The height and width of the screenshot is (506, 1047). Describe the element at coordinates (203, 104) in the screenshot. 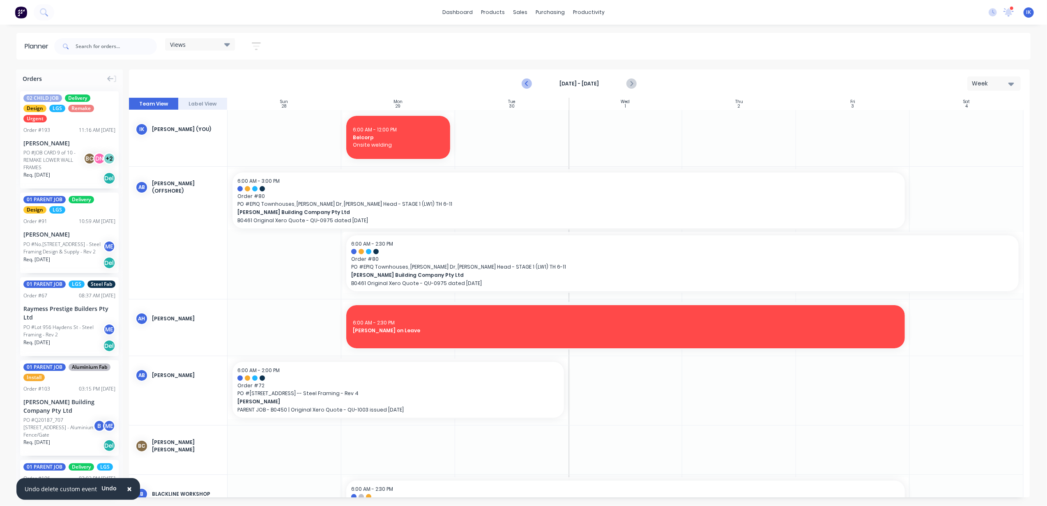

I see `button: Label View` at that location.